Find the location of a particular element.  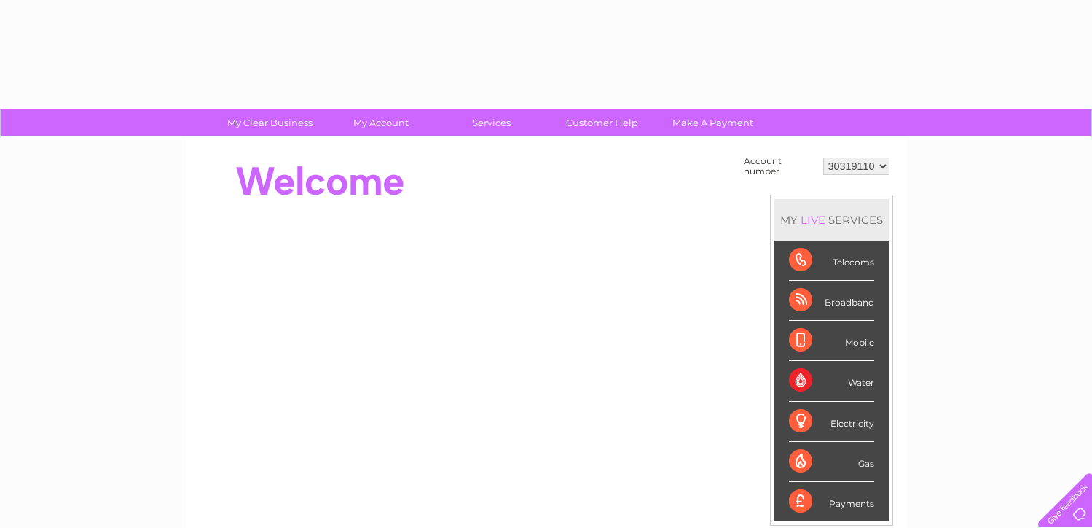

a: Services is located at coordinates (491, 122).